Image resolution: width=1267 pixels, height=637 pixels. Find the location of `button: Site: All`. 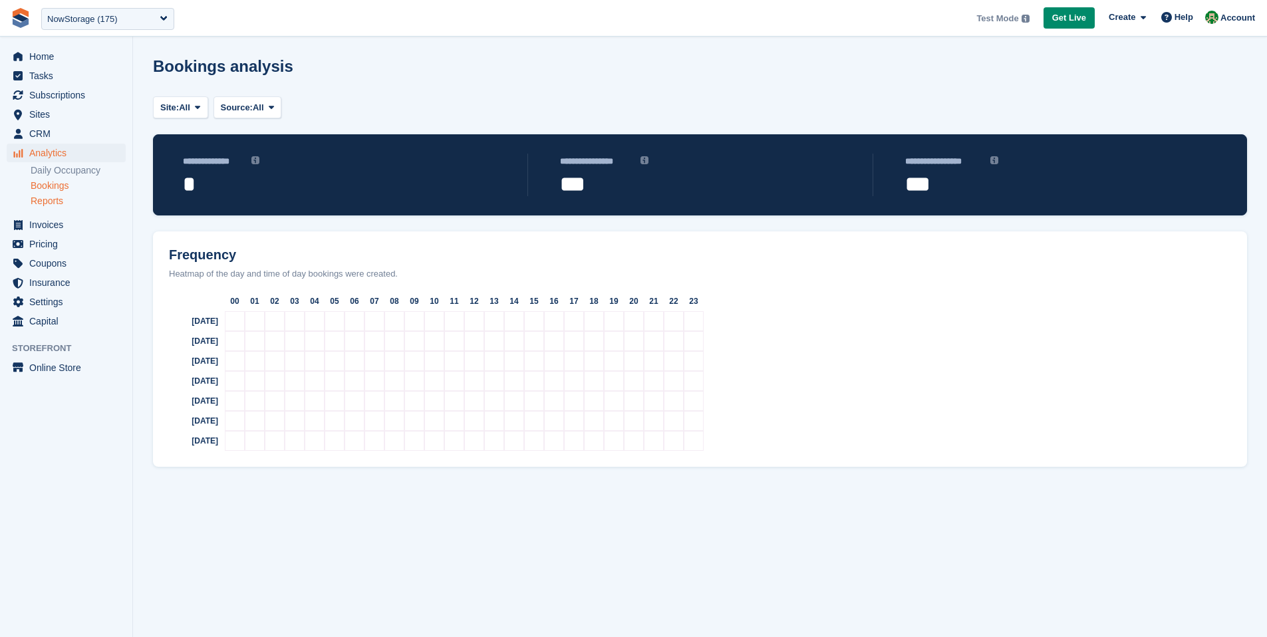

button: Site: All is located at coordinates (180, 107).